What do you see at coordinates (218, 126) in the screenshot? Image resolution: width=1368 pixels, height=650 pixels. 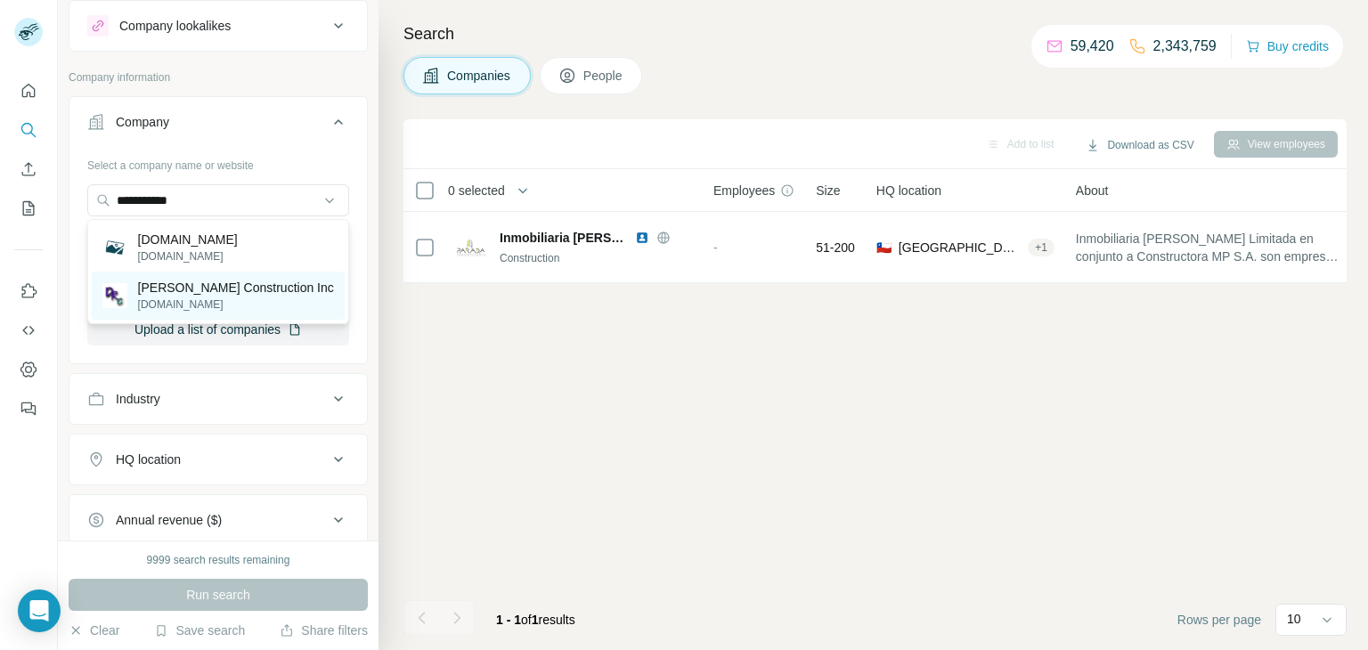 I see `button: Company` at bounding box center [218, 126].